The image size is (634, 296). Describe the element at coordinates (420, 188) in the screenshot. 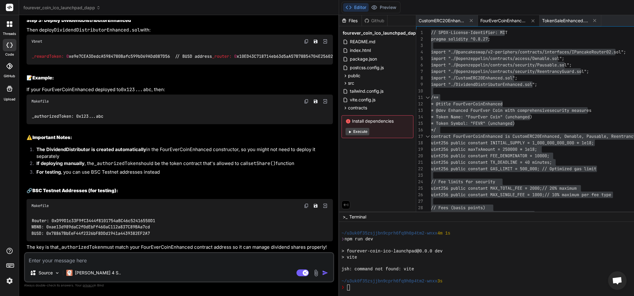

I see `div: 25` at that location.